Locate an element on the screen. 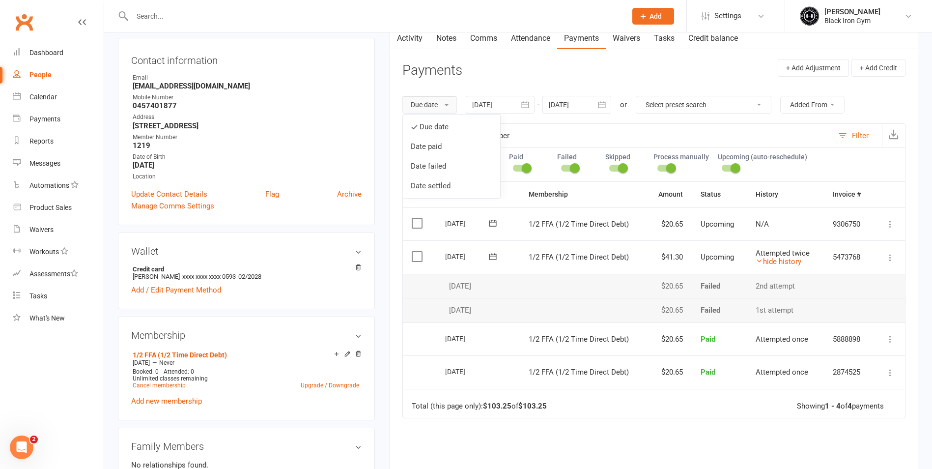 The image size is (932, 469). div: Dashboard is located at coordinates (46, 53).